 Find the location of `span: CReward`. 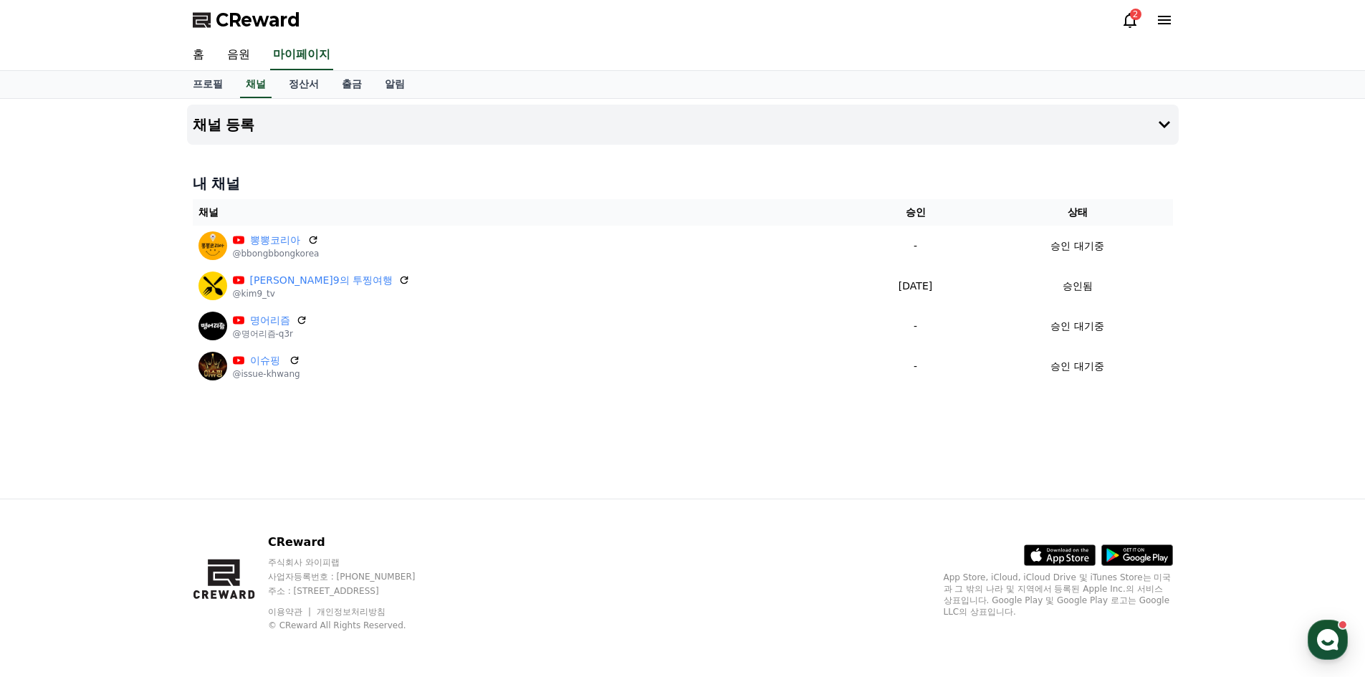

span: CReward is located at coordinates (258, 20).